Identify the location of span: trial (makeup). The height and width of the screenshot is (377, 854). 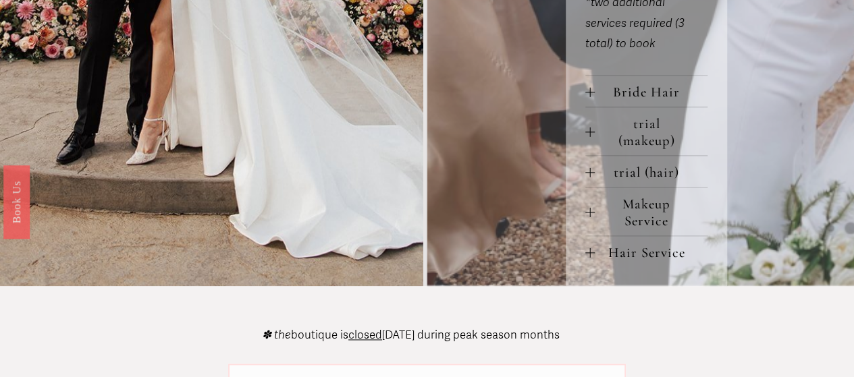
(652, 132).